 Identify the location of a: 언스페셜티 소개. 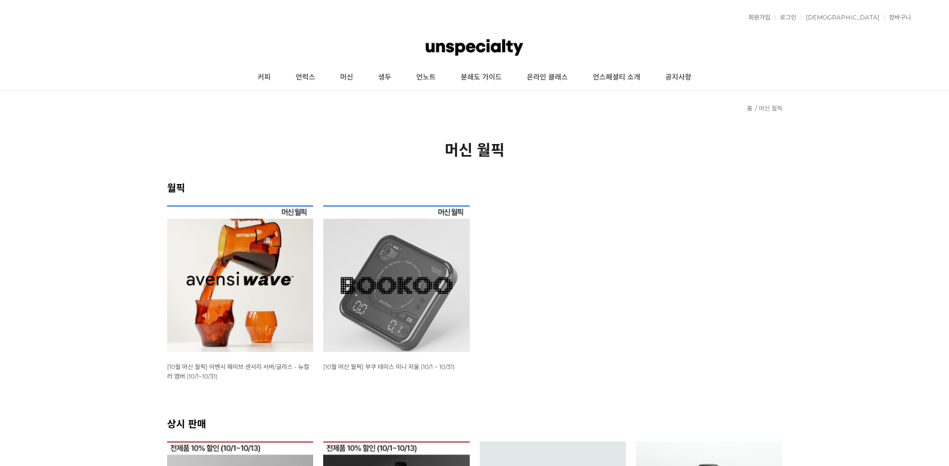
(616, 78).